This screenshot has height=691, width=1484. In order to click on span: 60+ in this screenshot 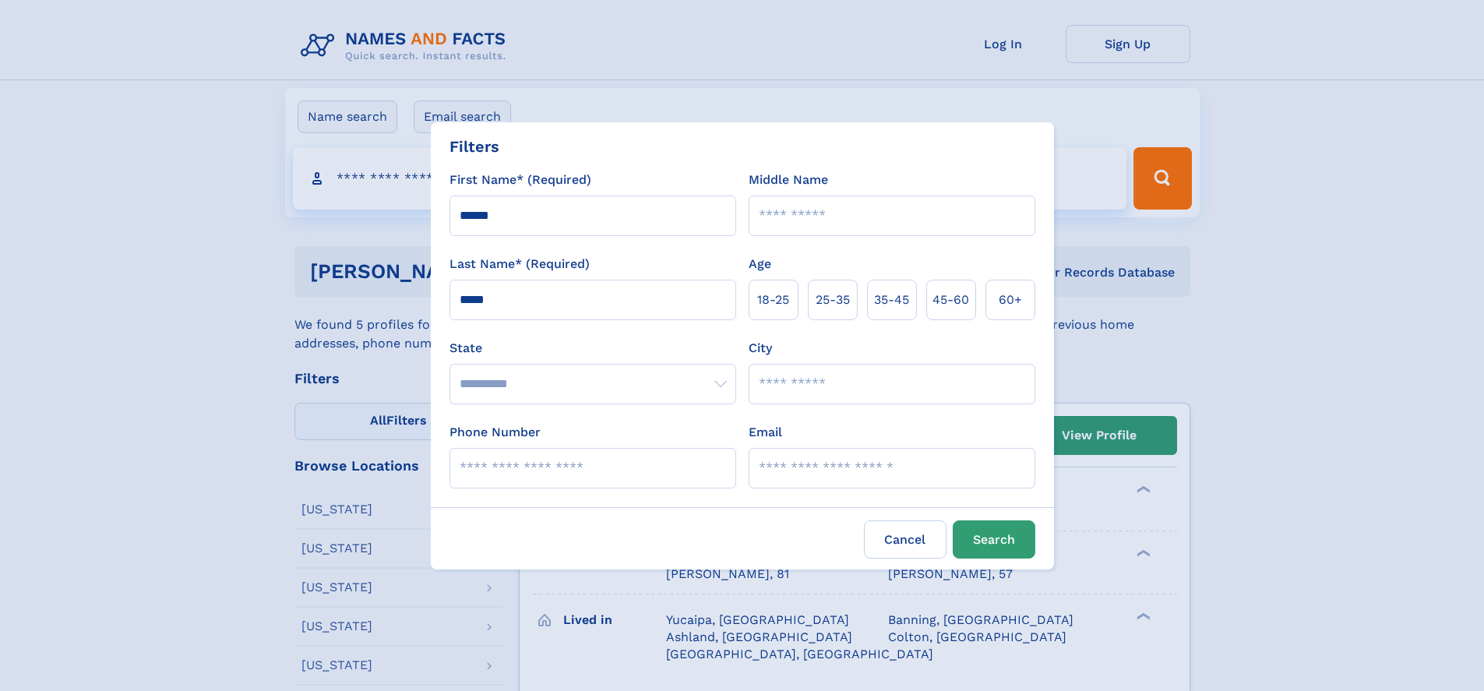, I will do `click(1011, 300)`.